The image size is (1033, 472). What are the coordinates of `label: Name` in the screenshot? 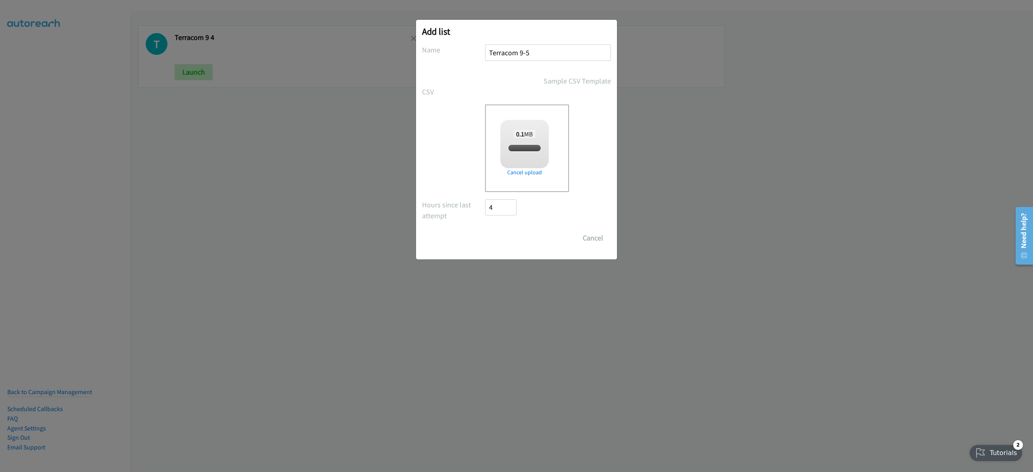 It's located at (454, 50).